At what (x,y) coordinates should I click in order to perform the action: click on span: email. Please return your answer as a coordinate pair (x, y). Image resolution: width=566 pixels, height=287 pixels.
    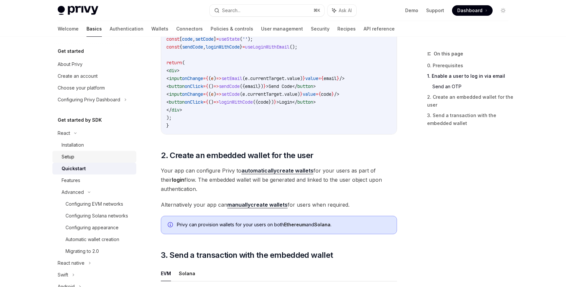
    Looking at the image, I should click on (252, 86).